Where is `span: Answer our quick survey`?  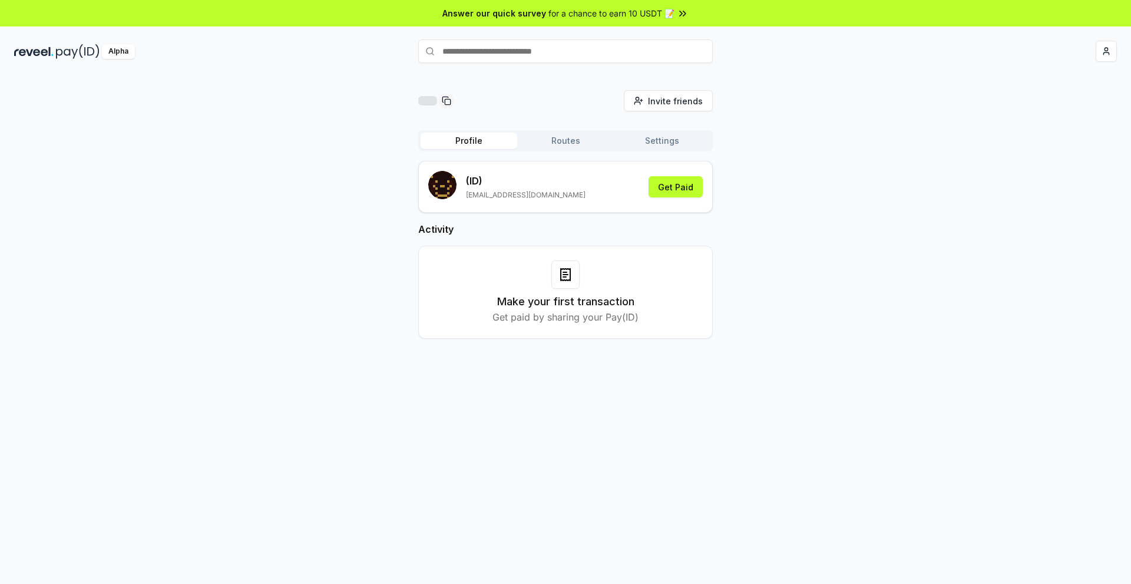
span: Answer our quick survey is located at coordinates (494, 13).